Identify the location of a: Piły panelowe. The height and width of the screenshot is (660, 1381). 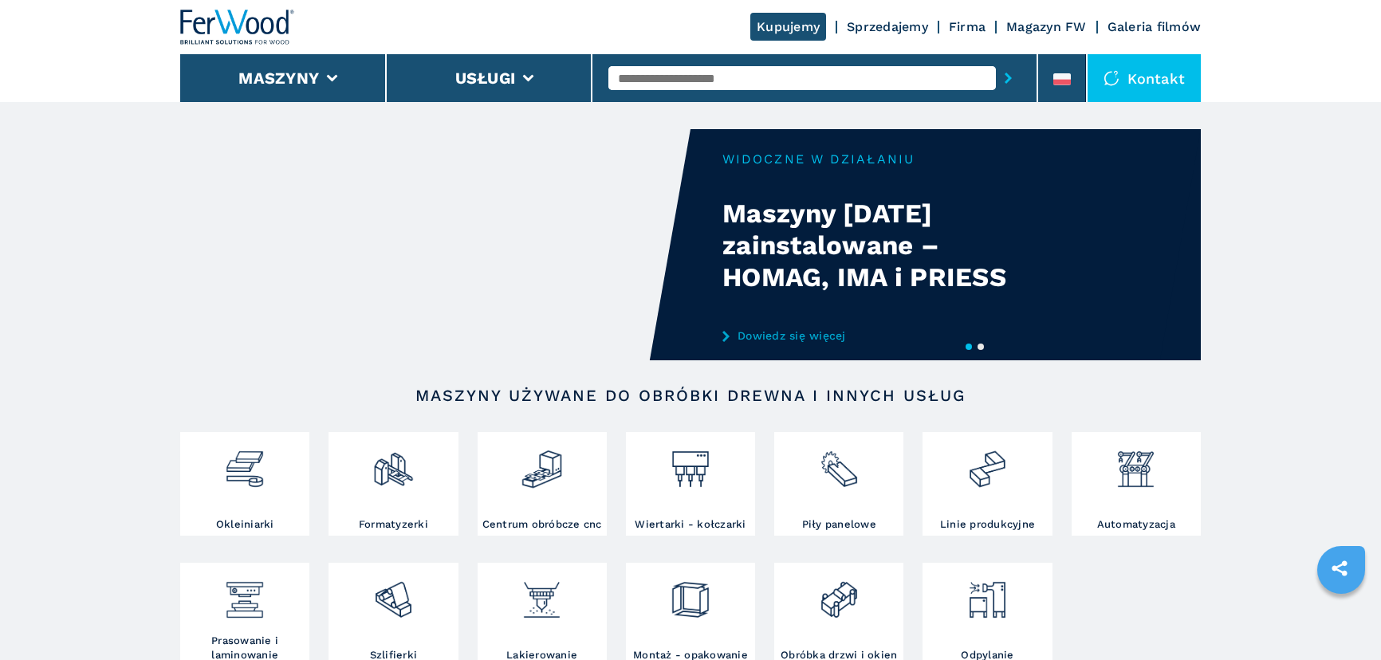
(839, 484).